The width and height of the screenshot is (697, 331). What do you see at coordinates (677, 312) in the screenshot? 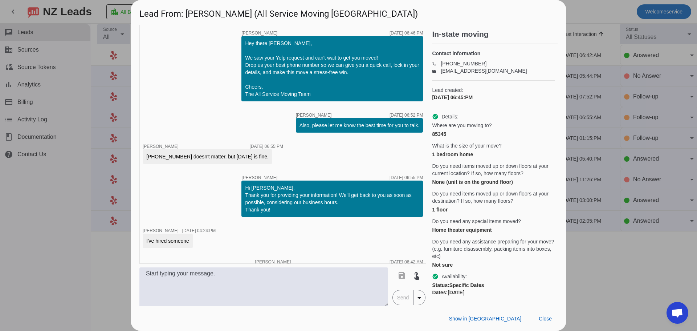
I see `div: Open chat` at bounding box center [677, 312].